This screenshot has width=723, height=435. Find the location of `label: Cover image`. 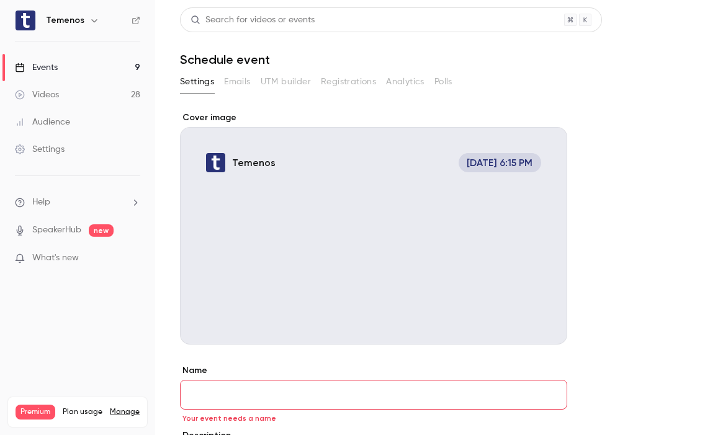

label: Cover image is located at coordinates (373, 118).